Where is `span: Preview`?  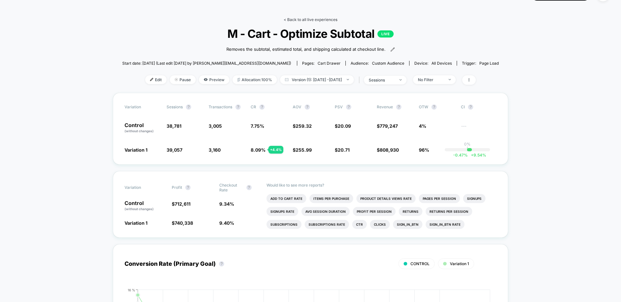
span: Preview is located at coordinates (214, 80).